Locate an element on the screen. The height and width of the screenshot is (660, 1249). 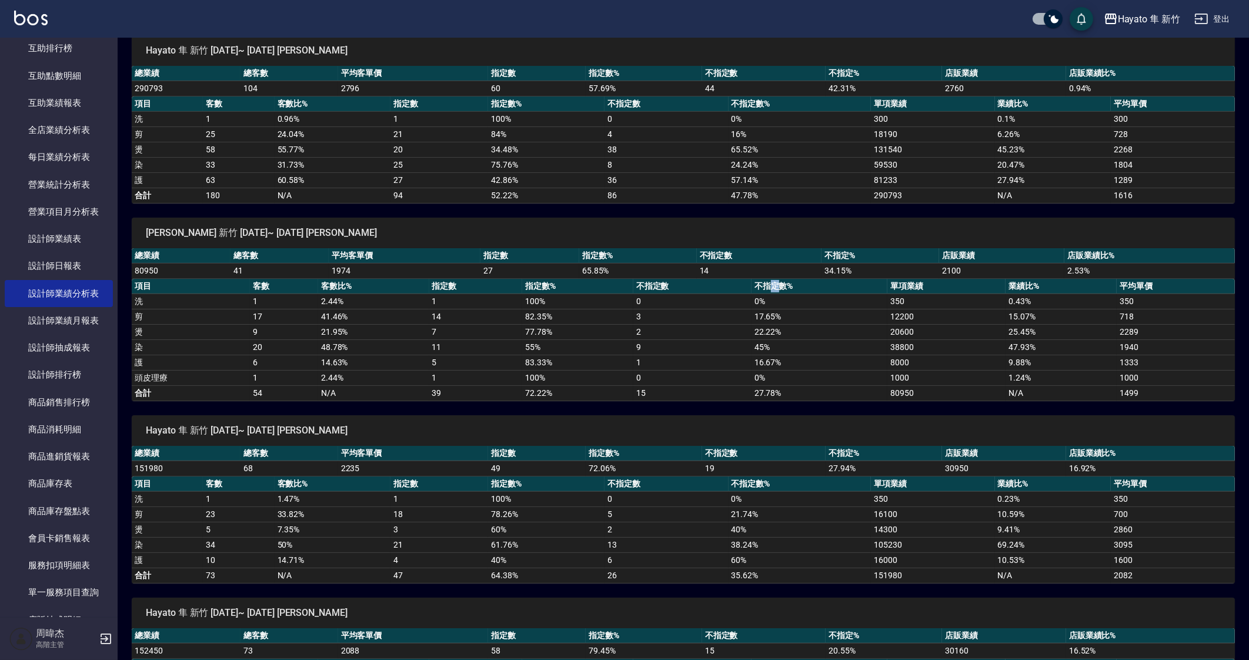
td: 54 is located at coordinates (284, 393).